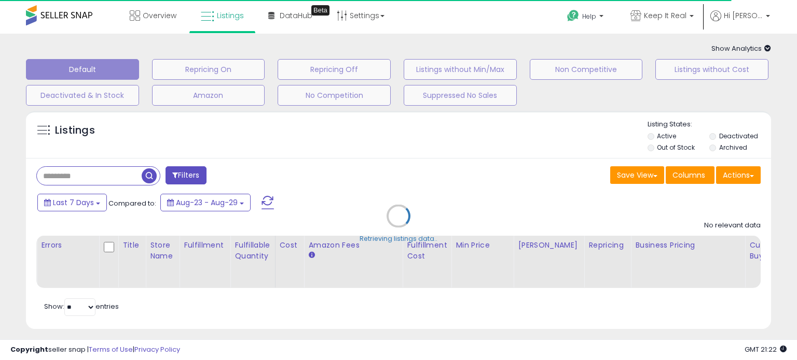  Describe the element at coordinates (95, 350) in the screenshot. I see `div: seller snap | |` at that location.